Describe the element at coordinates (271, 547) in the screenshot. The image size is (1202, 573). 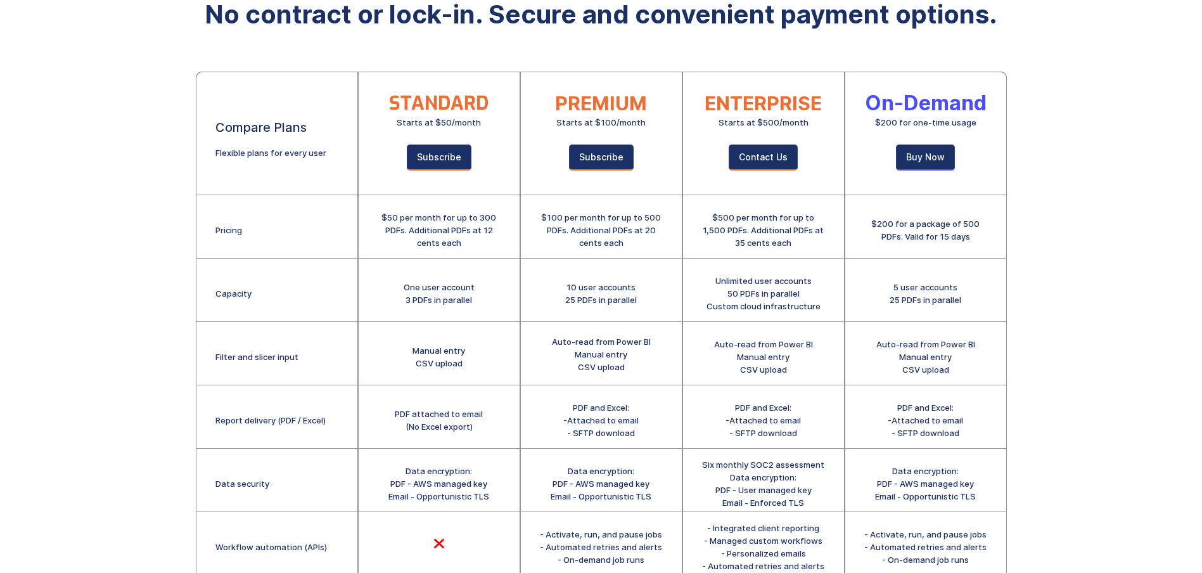
I see `div: Workflow automation (APIs)` at that location.